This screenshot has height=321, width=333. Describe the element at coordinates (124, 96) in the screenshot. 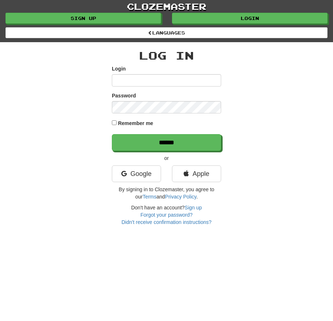

I see `label: Password` at that location.